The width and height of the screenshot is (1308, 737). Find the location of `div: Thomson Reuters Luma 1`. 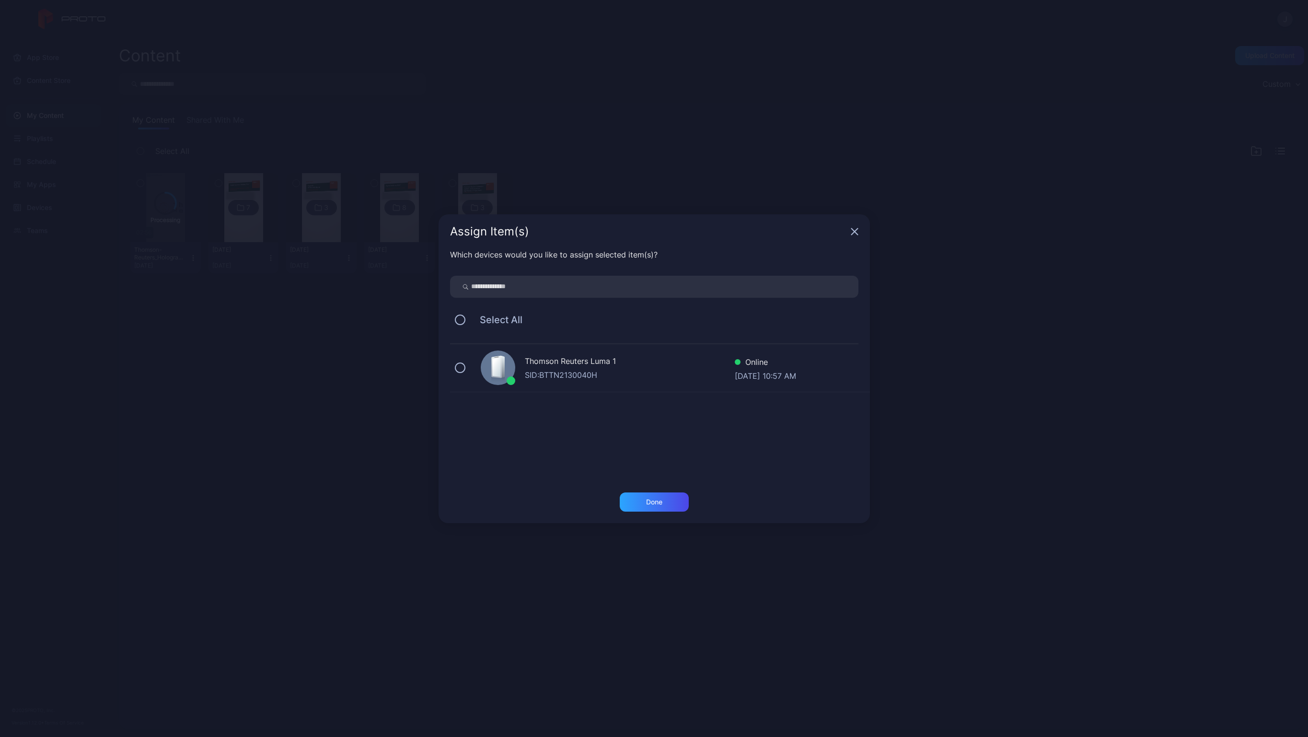

div: Thomson Reuters Luma 1 is located at coordinates (630, 362).